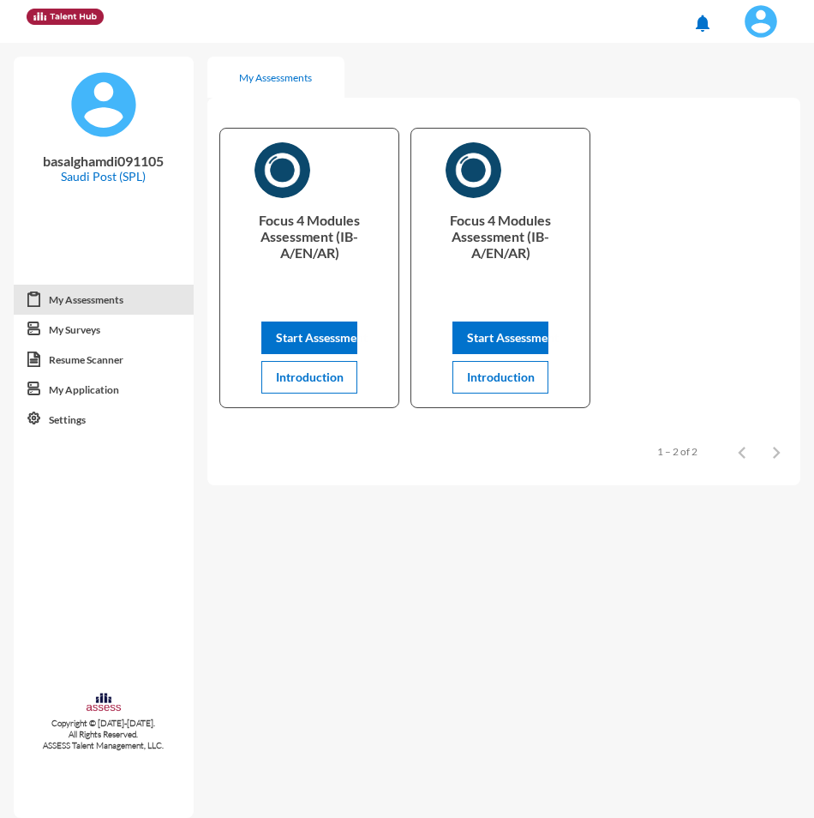  What do you see at coordinates (703, 23) in the screenshot?
I see `mat-icon: notifications` at bounding box center [703, 23].